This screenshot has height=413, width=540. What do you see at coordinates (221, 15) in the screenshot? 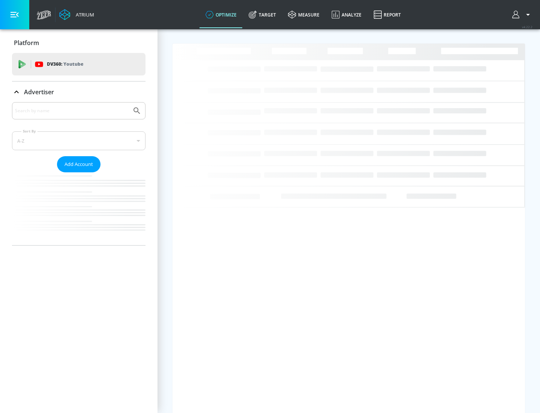
I see `a: optimize` at bounding box center [221, 15].